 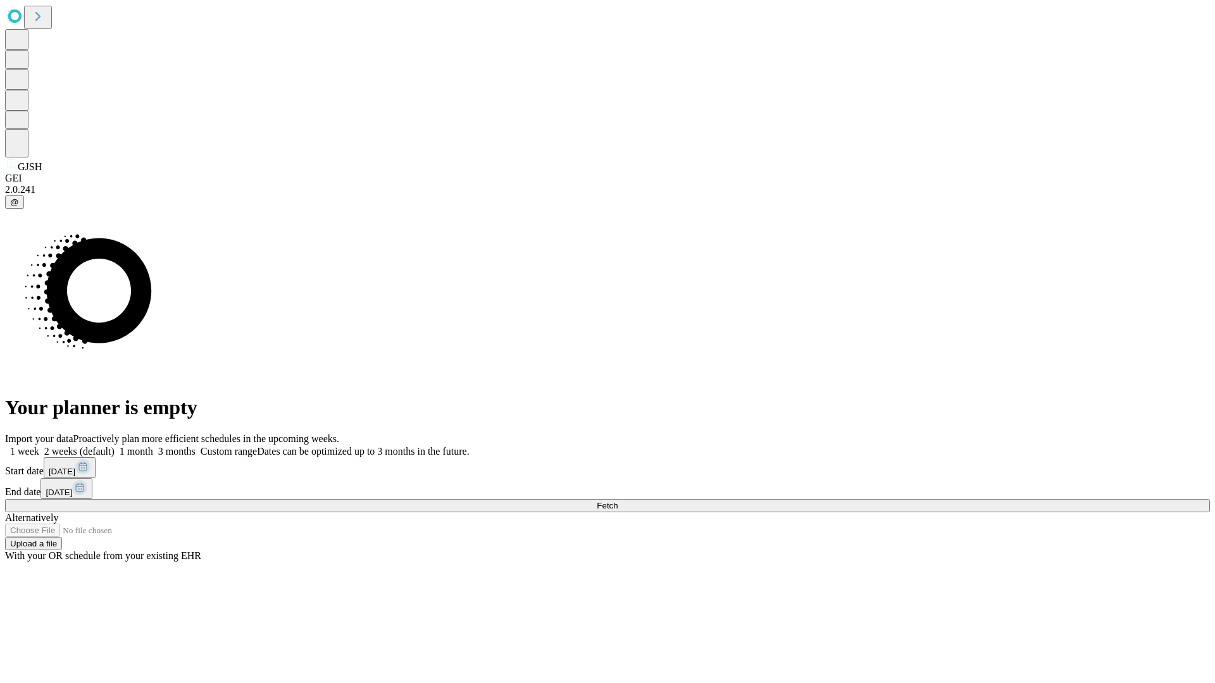 What do you see at coordinates (607, 178) in the screenshot?
I see `div: GEI` at bounding box center [607, 178].